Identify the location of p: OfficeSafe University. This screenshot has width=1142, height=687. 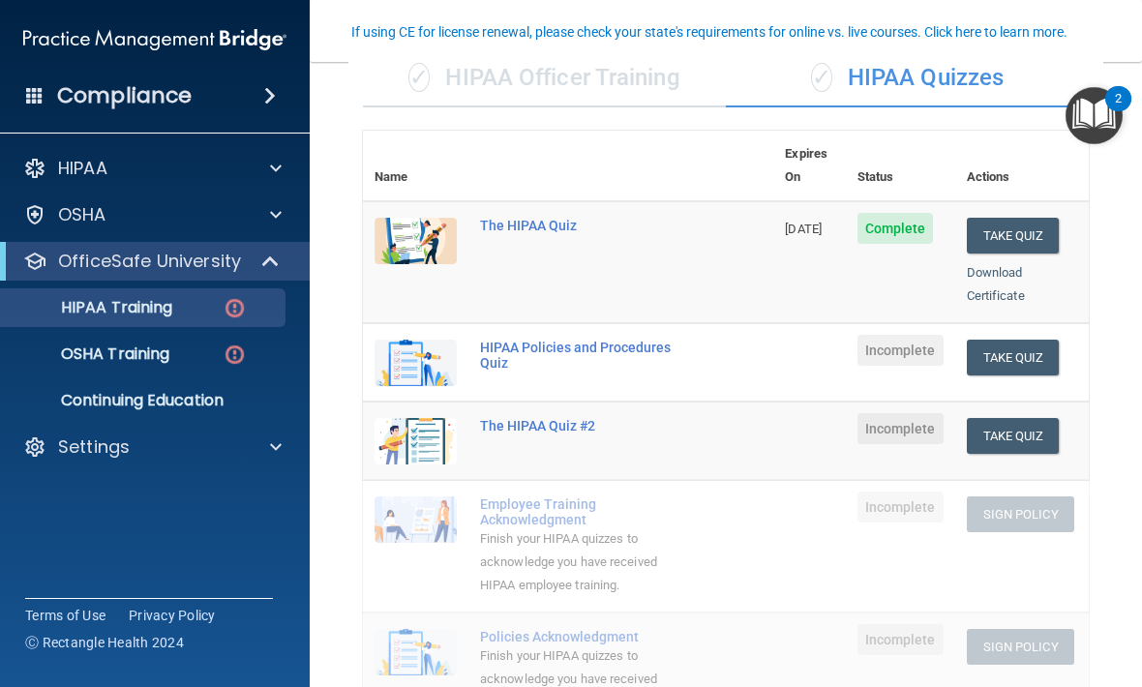
(149, 261).